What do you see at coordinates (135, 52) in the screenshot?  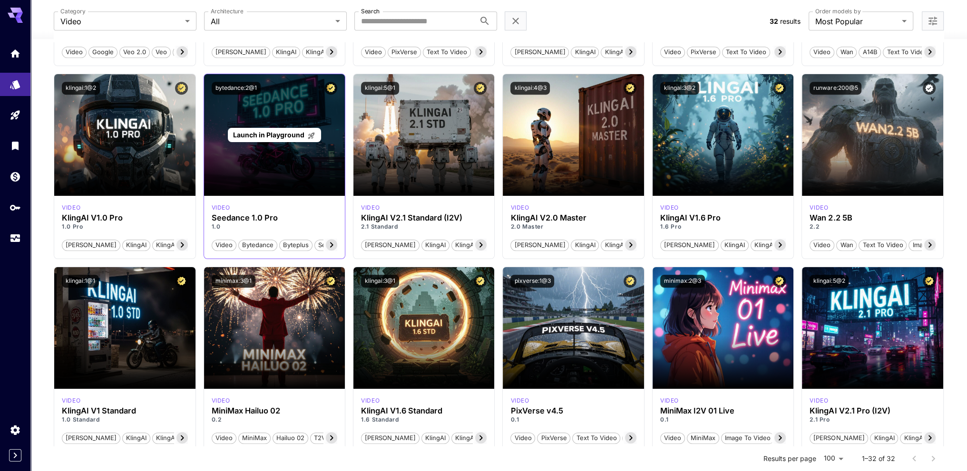 I see `button: Veo 2.0` at bounding box center [135, 52].